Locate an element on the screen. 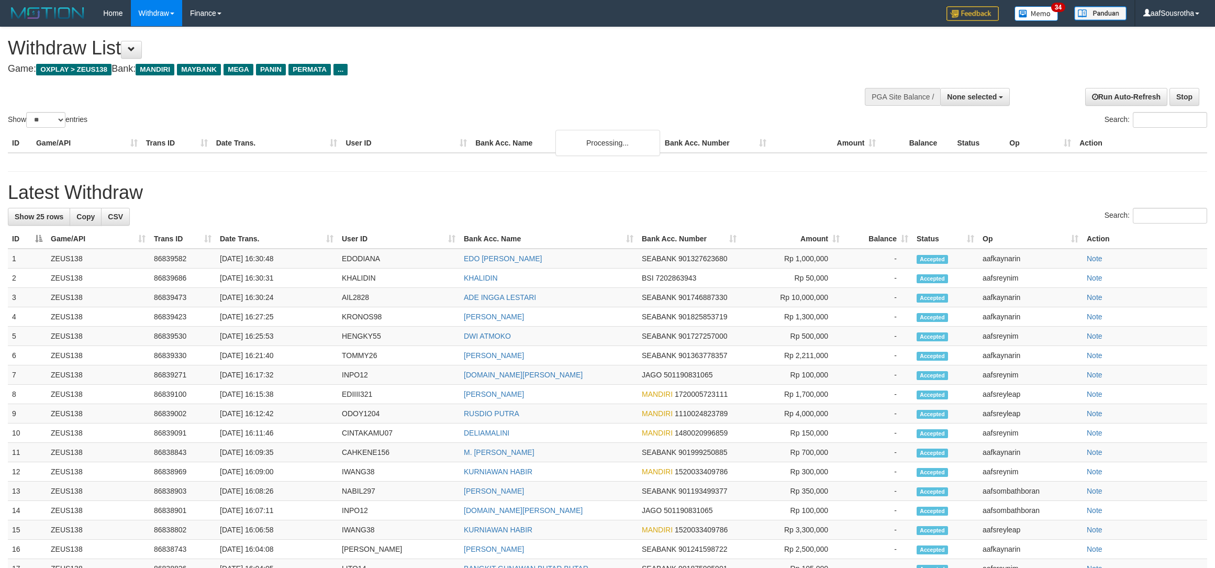 Image resolution: width=1215 pixels, height=568 pixels. td: Rp 500,000 is located at coordinates (792, 336).